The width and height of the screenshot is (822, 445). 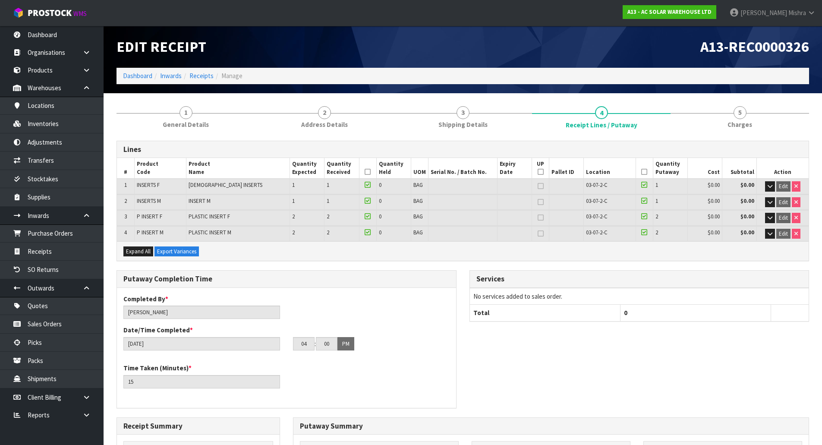 What do you see at coordinates (150, 232) in the screenshot?
I see `span: P INSERT M` at bounding box center [150, 232].